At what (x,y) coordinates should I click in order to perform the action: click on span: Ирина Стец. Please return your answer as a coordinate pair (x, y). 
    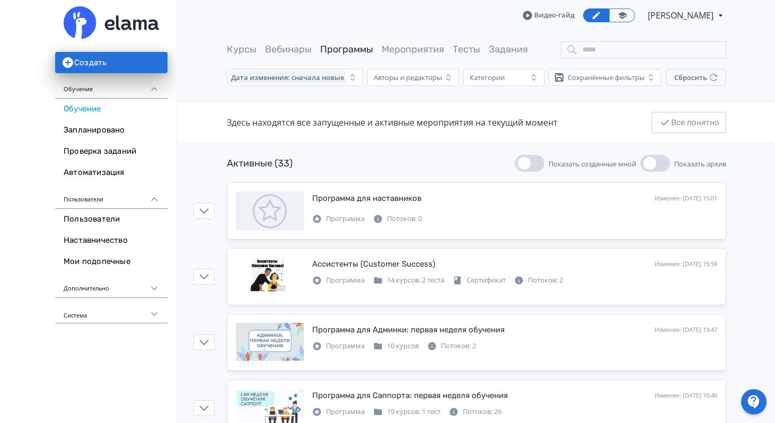
    Looking at the image, I should click on (681, 15).